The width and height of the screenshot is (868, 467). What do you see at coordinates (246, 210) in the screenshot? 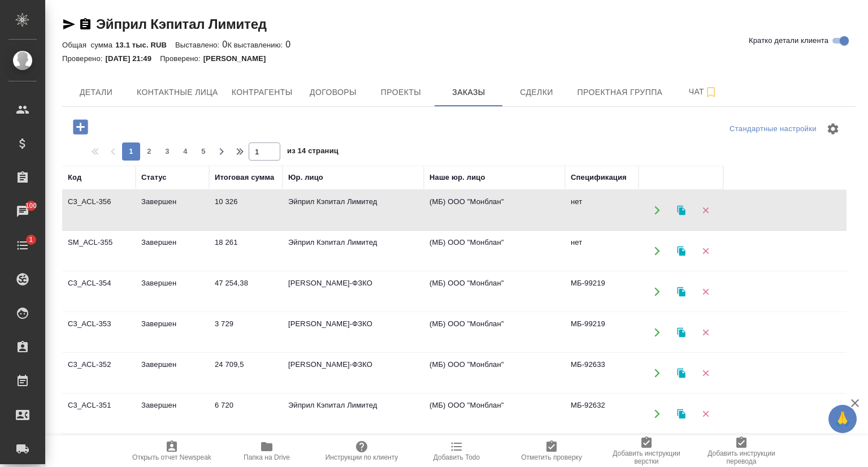
I see `td: 10 326` at bounding box center [246, 210].